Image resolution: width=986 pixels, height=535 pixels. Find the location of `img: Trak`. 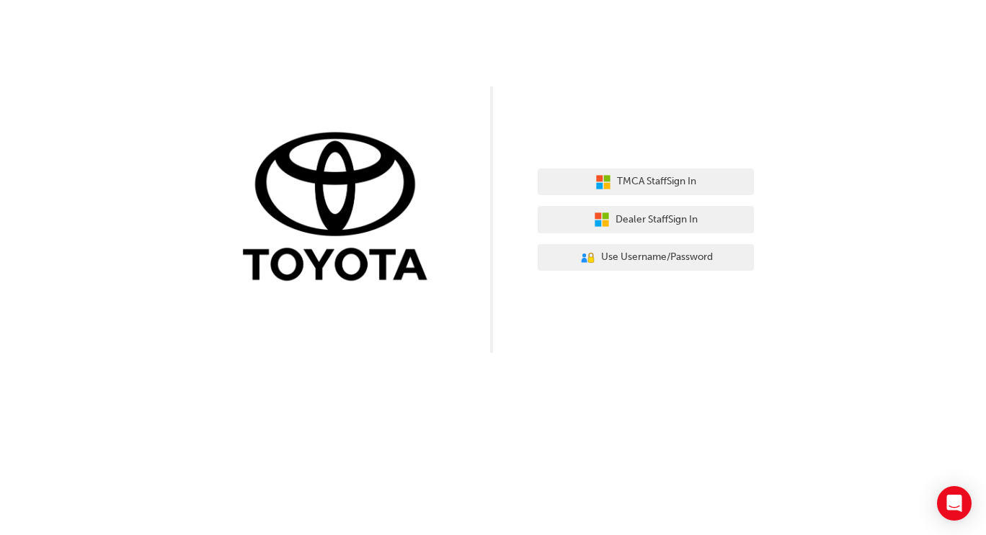

img: Trak is located at coordinates (340, 208).